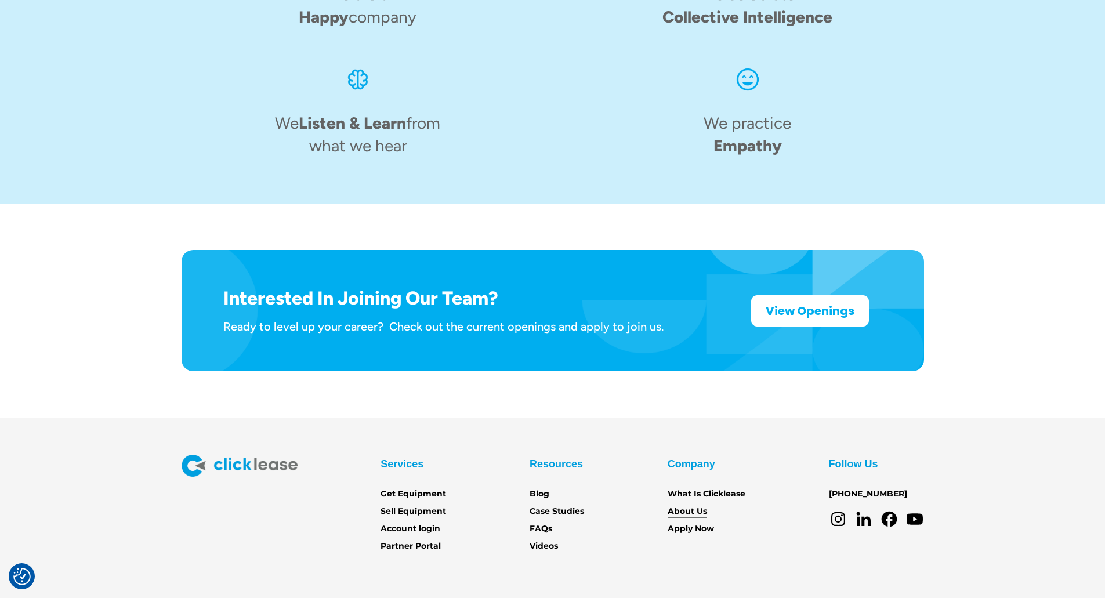  Describe the element at coordinates (413, 512) in the screenshot. I see `a: Sell Equipment` at that location.